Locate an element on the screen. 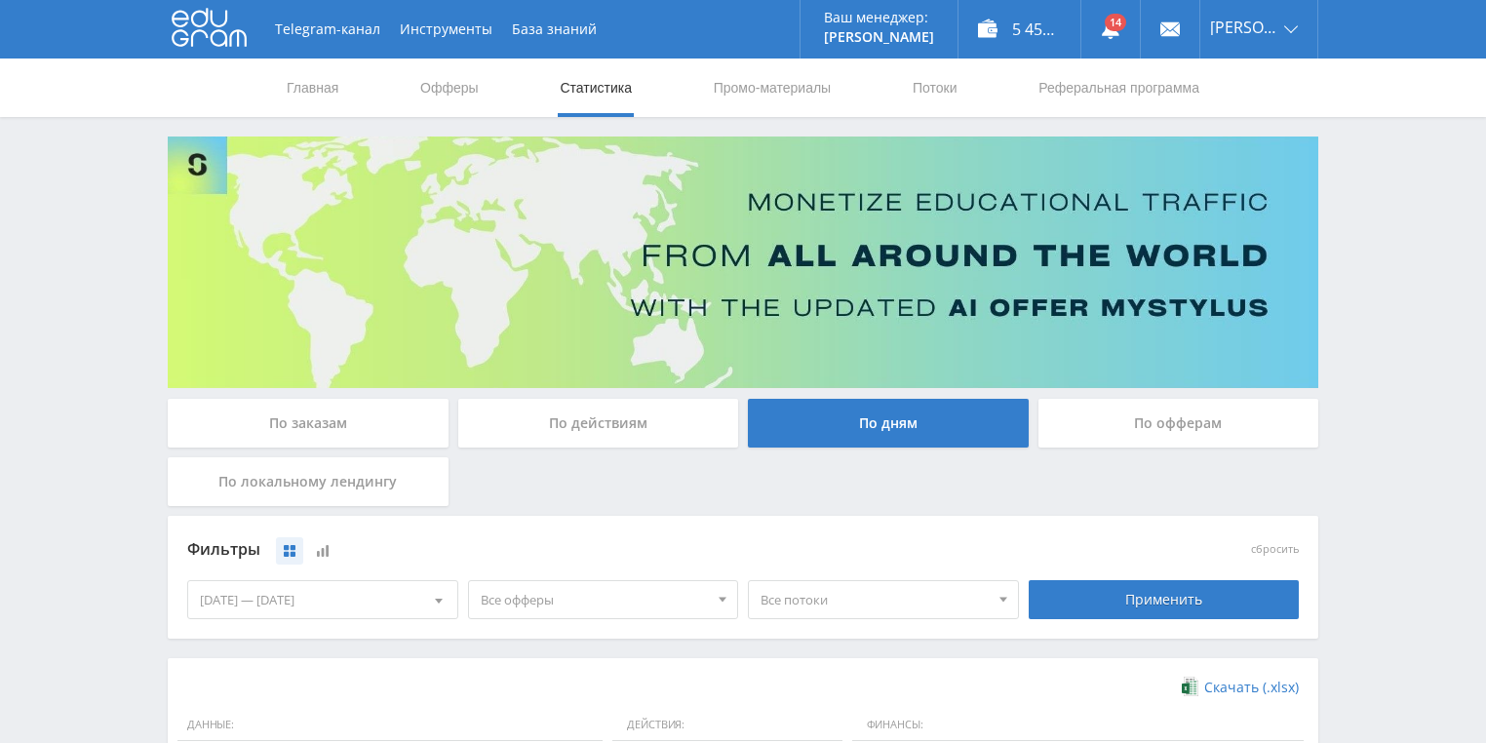 The height and width of the screenshot is (743, 1486). span: Данные: is located at coordinates (390, 726).